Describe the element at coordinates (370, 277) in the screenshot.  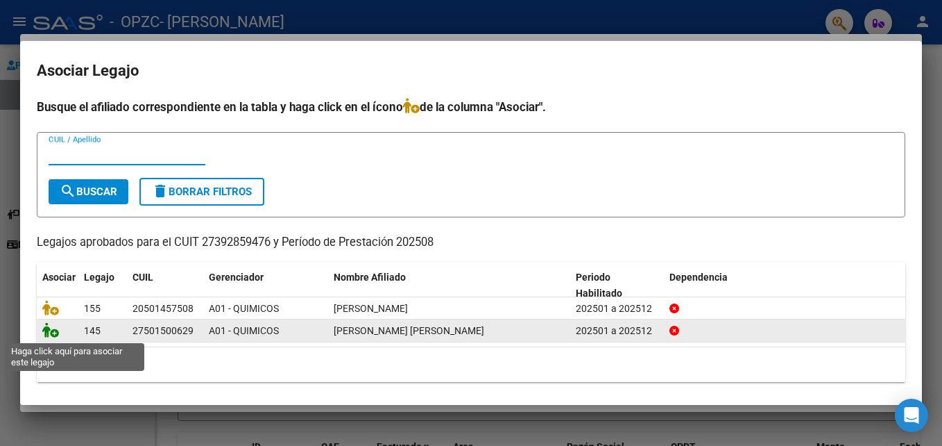
I see `span: Nombre Afiliado` at that location.